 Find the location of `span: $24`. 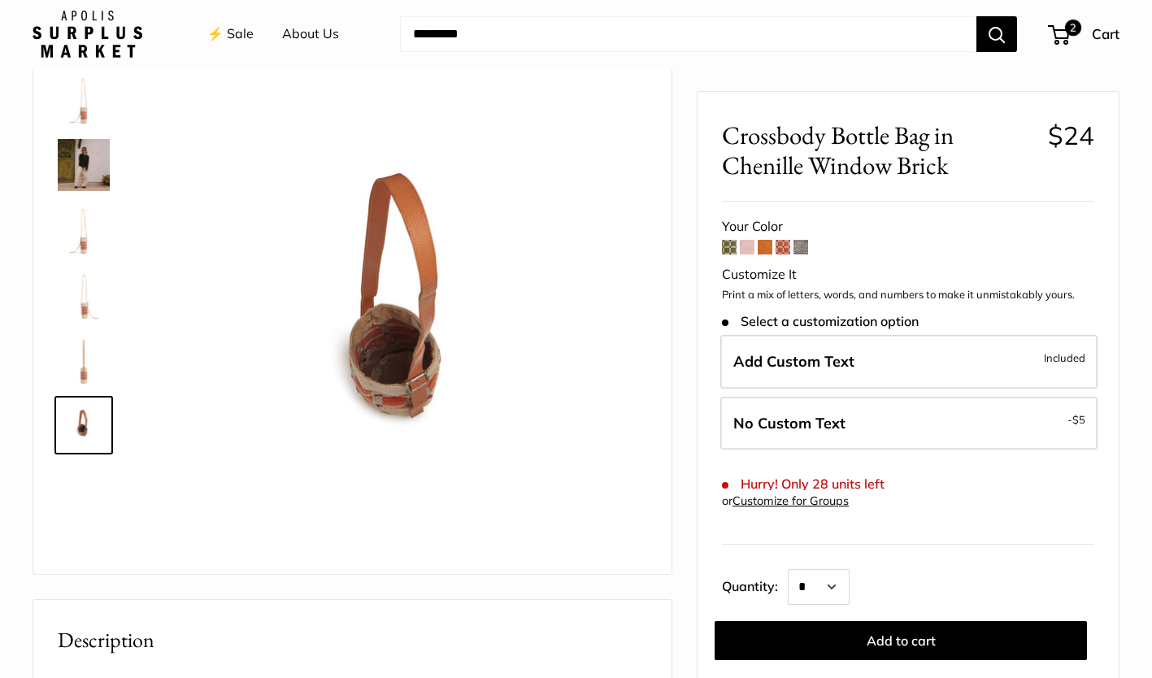

span: $24 is located at coordinates (1071, 135).